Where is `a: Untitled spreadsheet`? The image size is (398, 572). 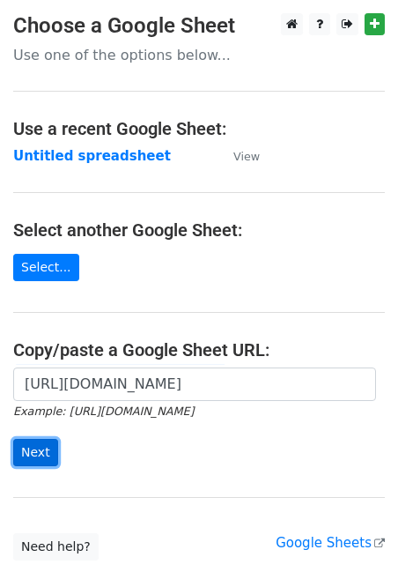
a: Untitled spreadsheet is located at coordinates (92, 156).